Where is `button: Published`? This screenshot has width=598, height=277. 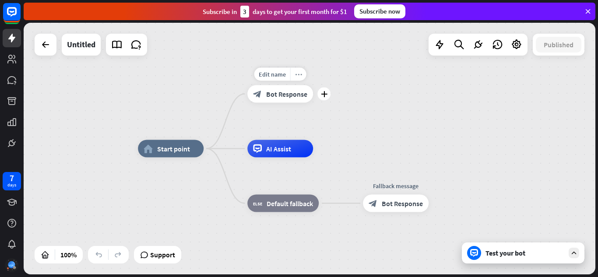 button: Published is located at coordinates (558, 45).